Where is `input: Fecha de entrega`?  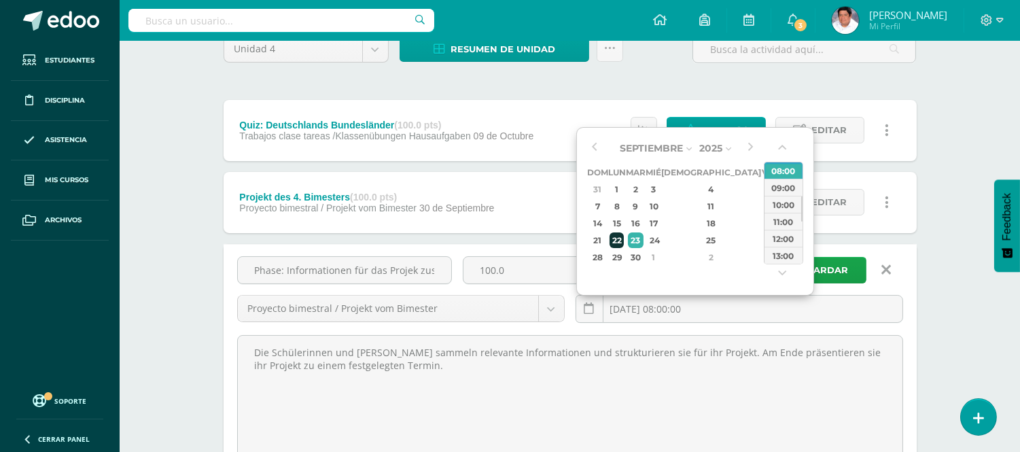
input: Fecha de entrega is located at coordinates (739, 309).